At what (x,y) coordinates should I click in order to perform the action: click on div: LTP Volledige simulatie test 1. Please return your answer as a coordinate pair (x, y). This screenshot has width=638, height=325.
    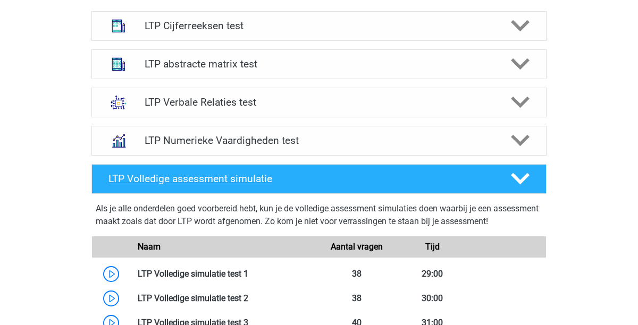
    Looking at the image, I should click on (224, 274).